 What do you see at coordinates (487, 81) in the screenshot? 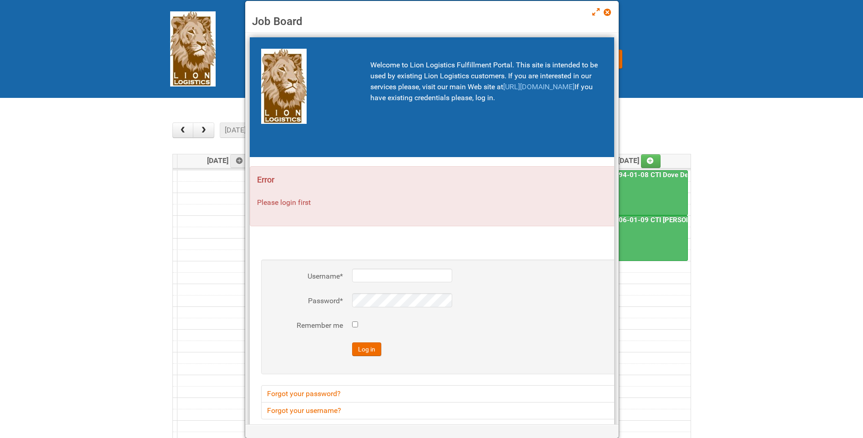
I see `p: Welcome to Lion Logistics Fulfillment Portal. This site is intended to be used by existing Lion L...` at bounding box center [487, 81].